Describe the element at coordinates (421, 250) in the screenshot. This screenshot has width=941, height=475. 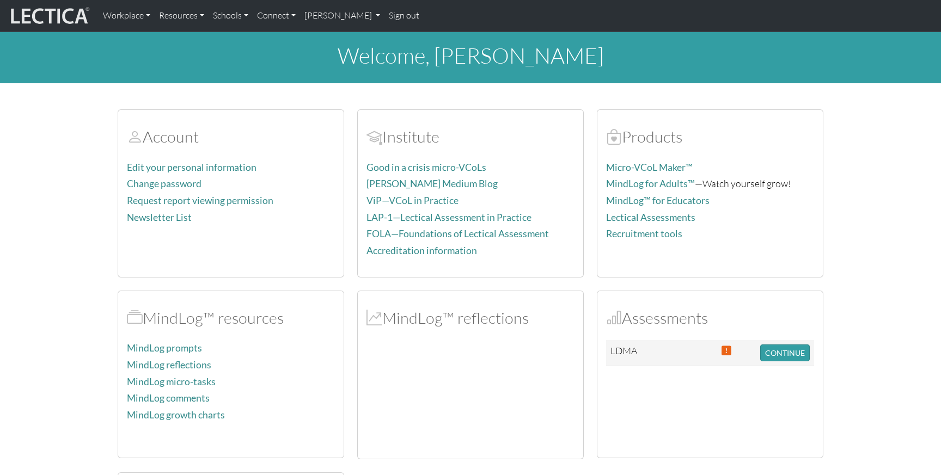
I see `a: Accreditation information` at that location.